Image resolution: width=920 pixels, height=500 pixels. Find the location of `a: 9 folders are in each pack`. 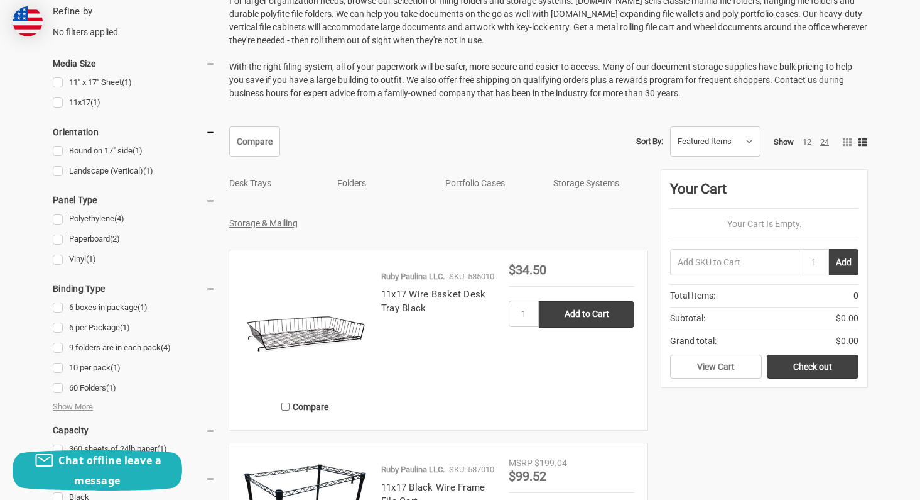

a: 9 folders are in each pack is located at coordinates (134, 347).